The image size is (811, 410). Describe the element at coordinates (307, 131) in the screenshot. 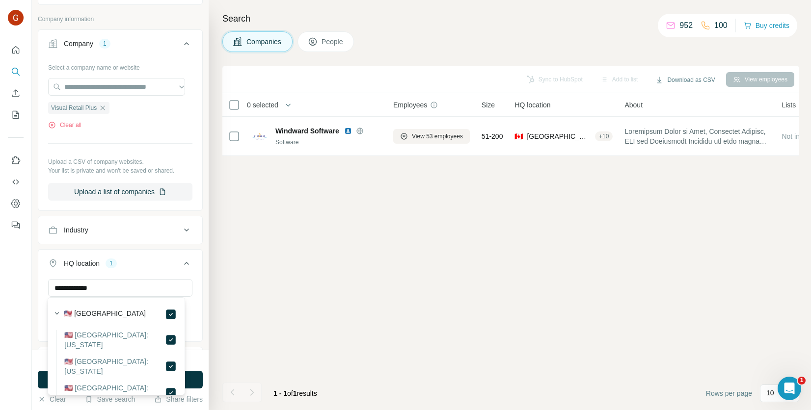

I see `span: Windward Software` at that location.